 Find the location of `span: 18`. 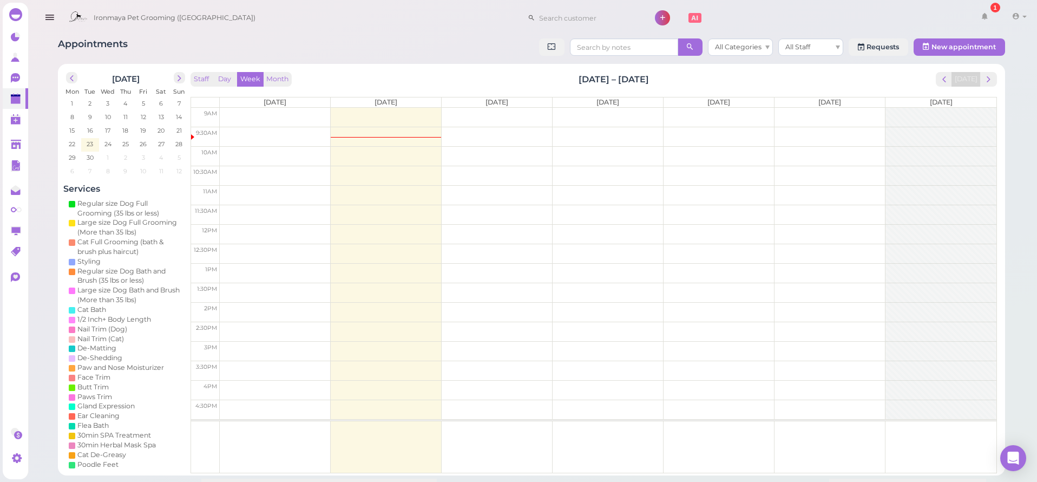

span: 18 is located at coordinates (125, 130).